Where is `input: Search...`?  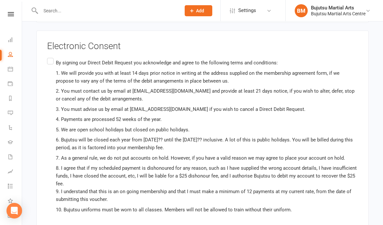 input: Search... is located at coordinates (107, 11).